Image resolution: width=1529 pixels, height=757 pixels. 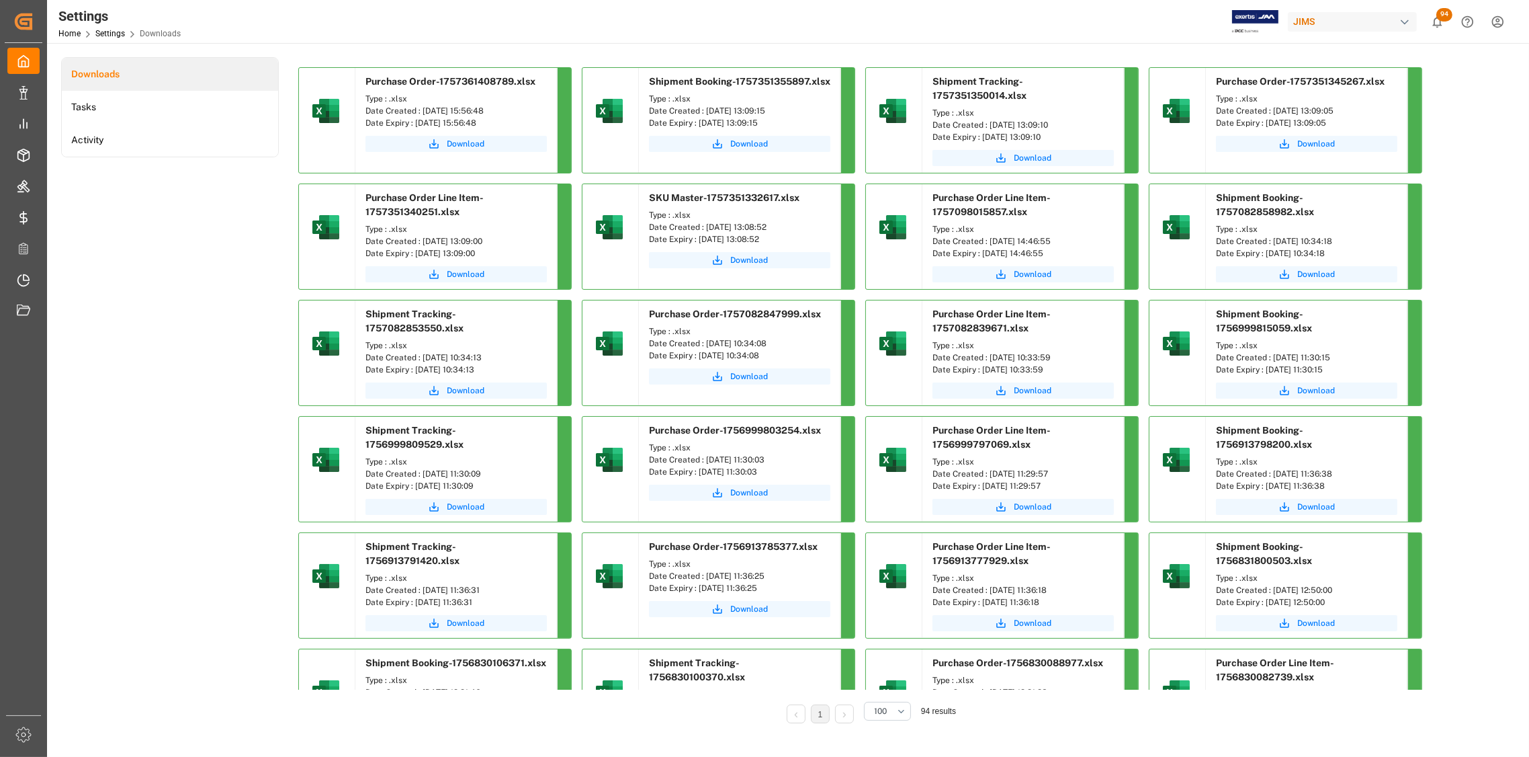 What do you see at coordinates (724, 198) in the screenshot?
I see `span: SKU Master-1757351332617.xlsx` at bounding box center [724, 198].